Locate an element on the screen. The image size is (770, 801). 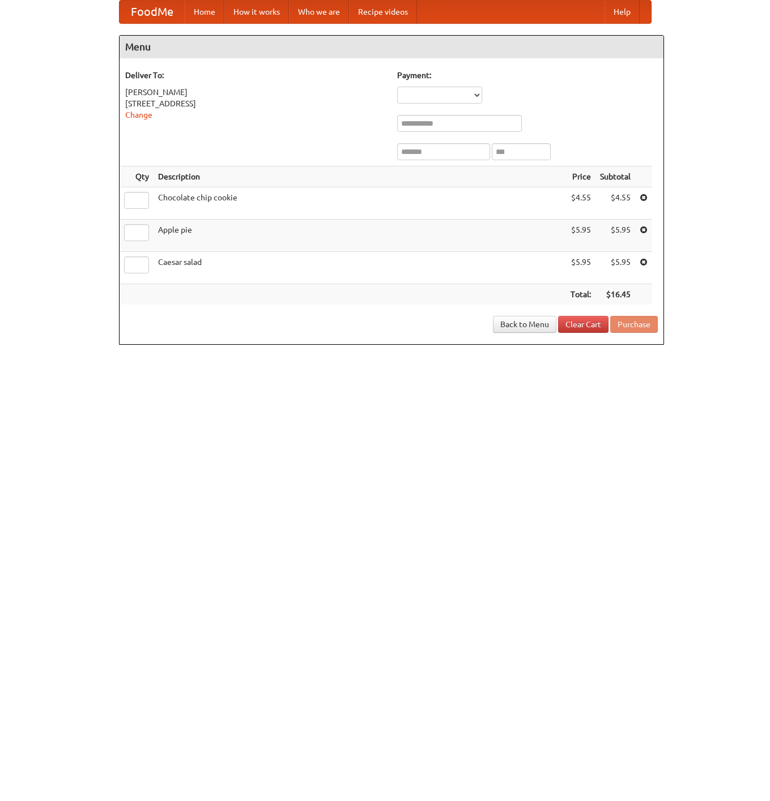
h5: Deliver To: is located at coordinates (255, 75).